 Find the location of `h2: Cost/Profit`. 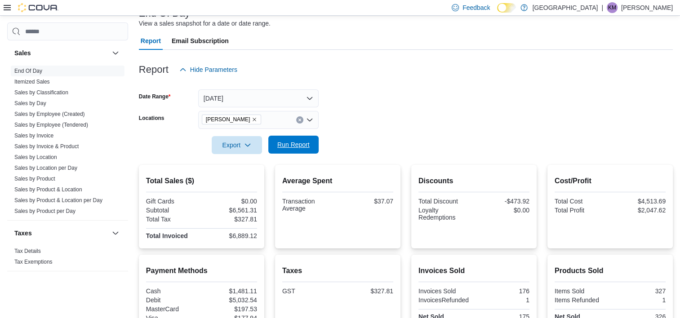

h2: Cost/Profit is located at coordinates (610, 181).